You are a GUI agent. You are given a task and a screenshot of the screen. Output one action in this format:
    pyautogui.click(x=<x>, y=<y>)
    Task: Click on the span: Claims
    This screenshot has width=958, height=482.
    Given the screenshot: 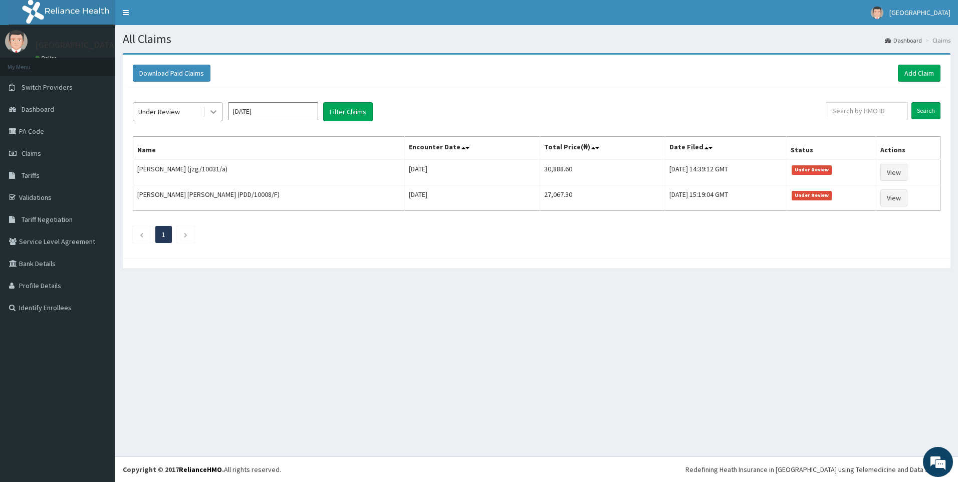 What is the action you would take?
    pyautogui.click(x=31, y=153)
    